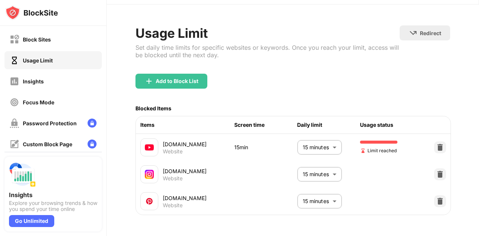 This screenshot has height=236, width=479. What do you see at coordinates (363, 151) in the screenshot?
I see `img: hourglass-end.svg` at bounding box center [363, 151].